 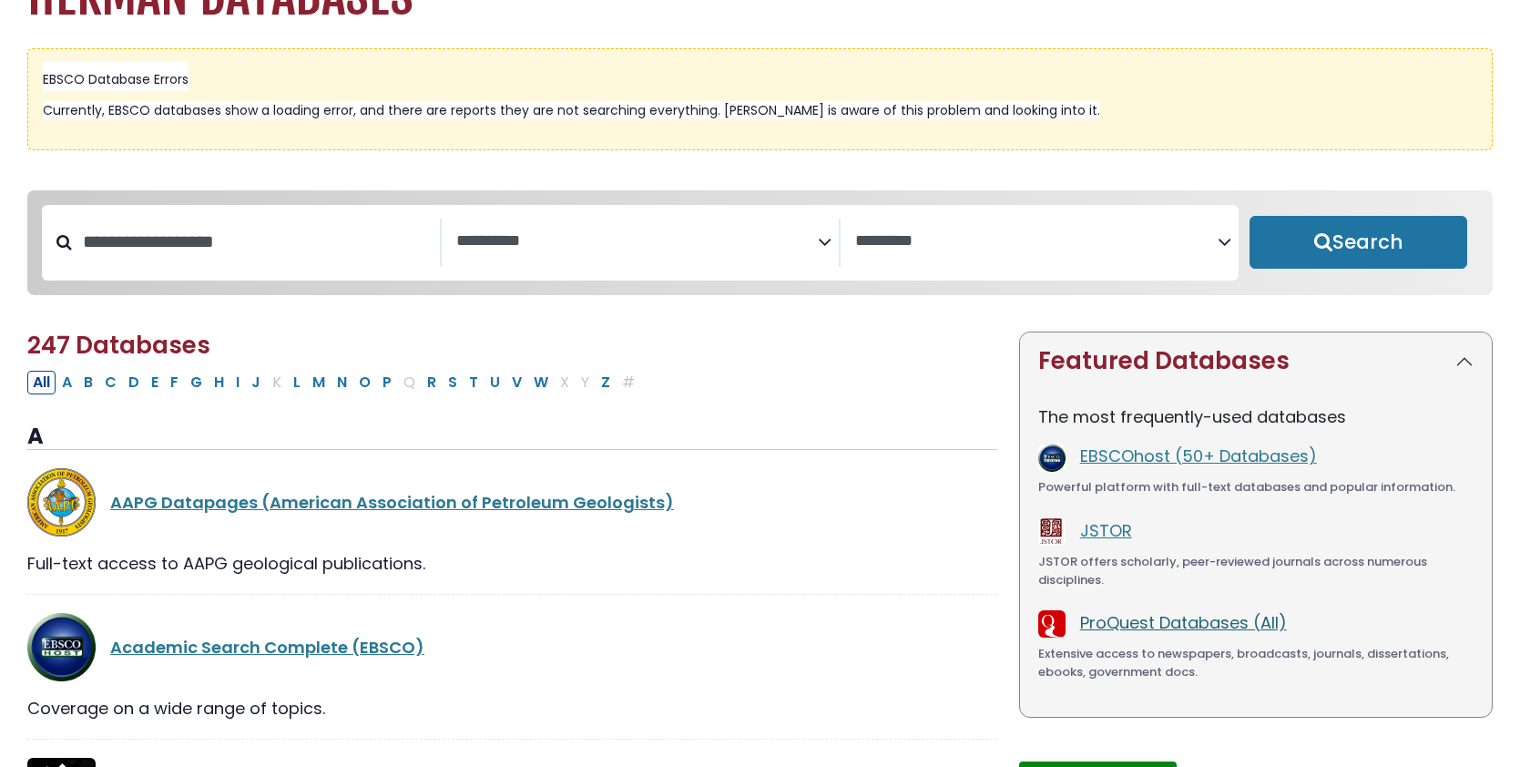 What do you see at coordinates (512, 563) in the screenshot?
I see `div: Full-text access to AAPG geological publications.` at bounding box center [512, 563].